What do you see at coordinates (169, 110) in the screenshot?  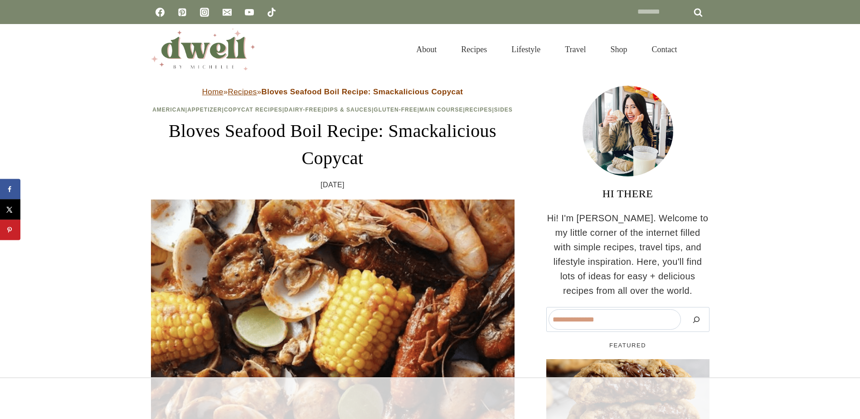 I see `a: American` at bounding box center [169, 110].